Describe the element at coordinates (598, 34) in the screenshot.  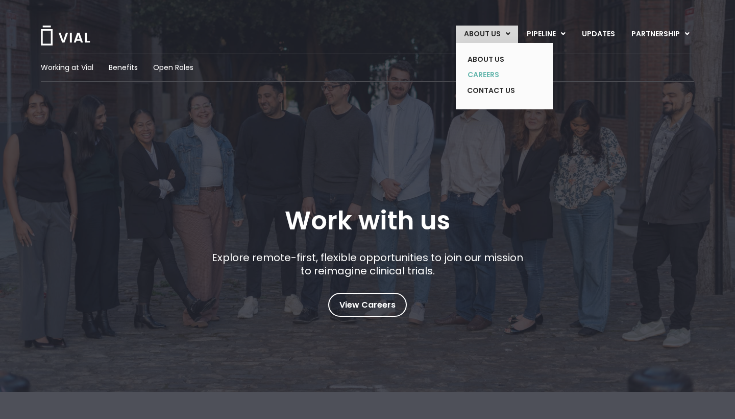
I see `a: UPDATES` at that location.